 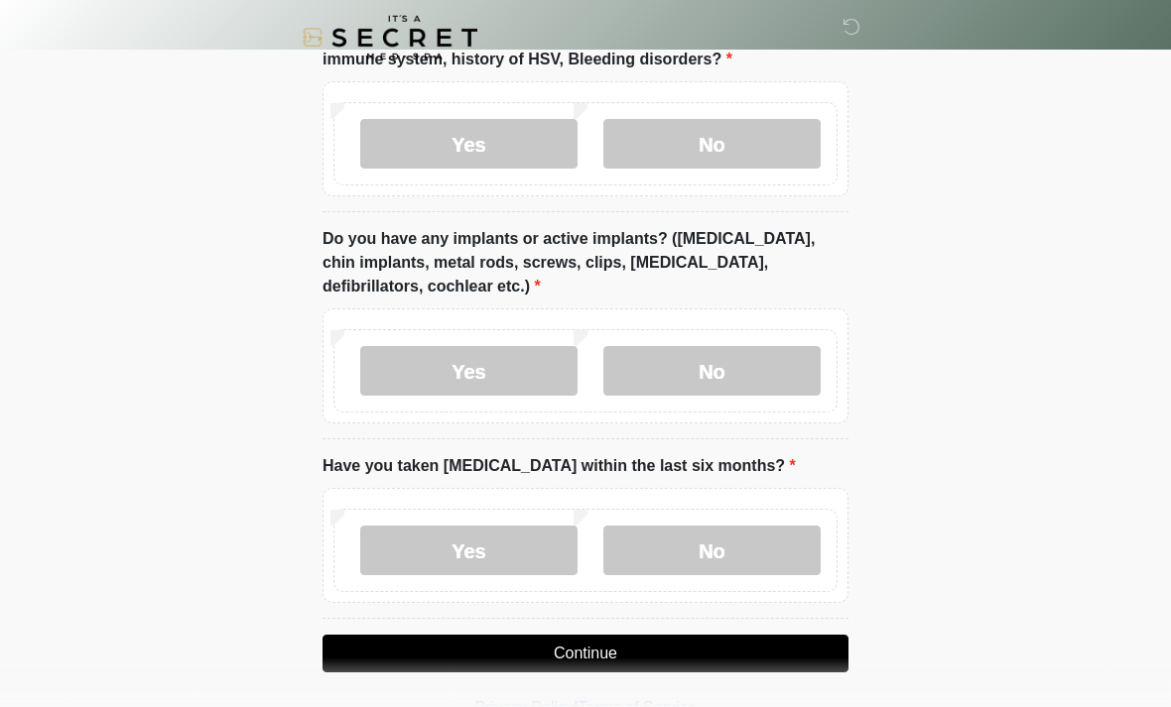 What do you see at coordinates (585, 654) in the screenshot?
I see `button: Continue` at bounding box center [585, 654].